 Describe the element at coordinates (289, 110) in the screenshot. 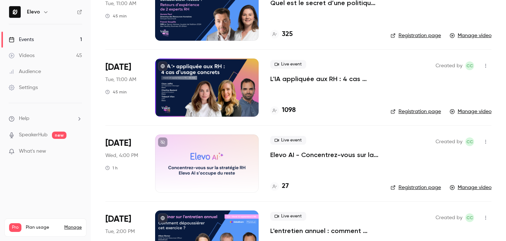

I see `h4: 1098` at that location.